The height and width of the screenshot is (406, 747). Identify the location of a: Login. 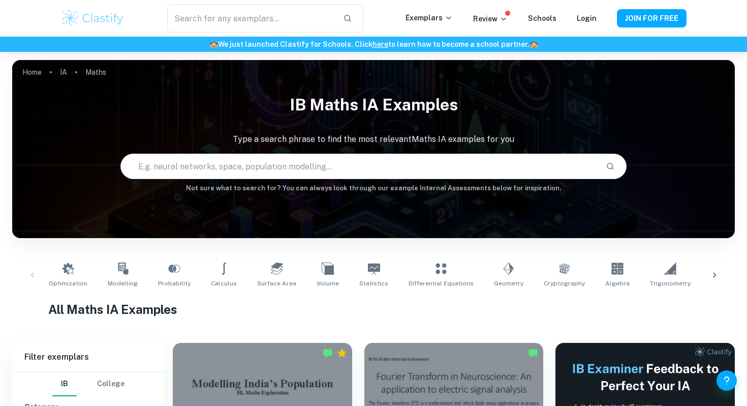
(587, 18).